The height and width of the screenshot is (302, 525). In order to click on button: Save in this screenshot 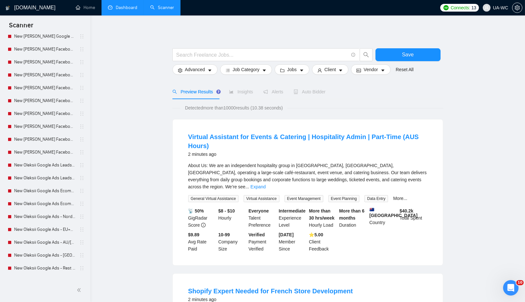, I will do `click(408, 55)`.